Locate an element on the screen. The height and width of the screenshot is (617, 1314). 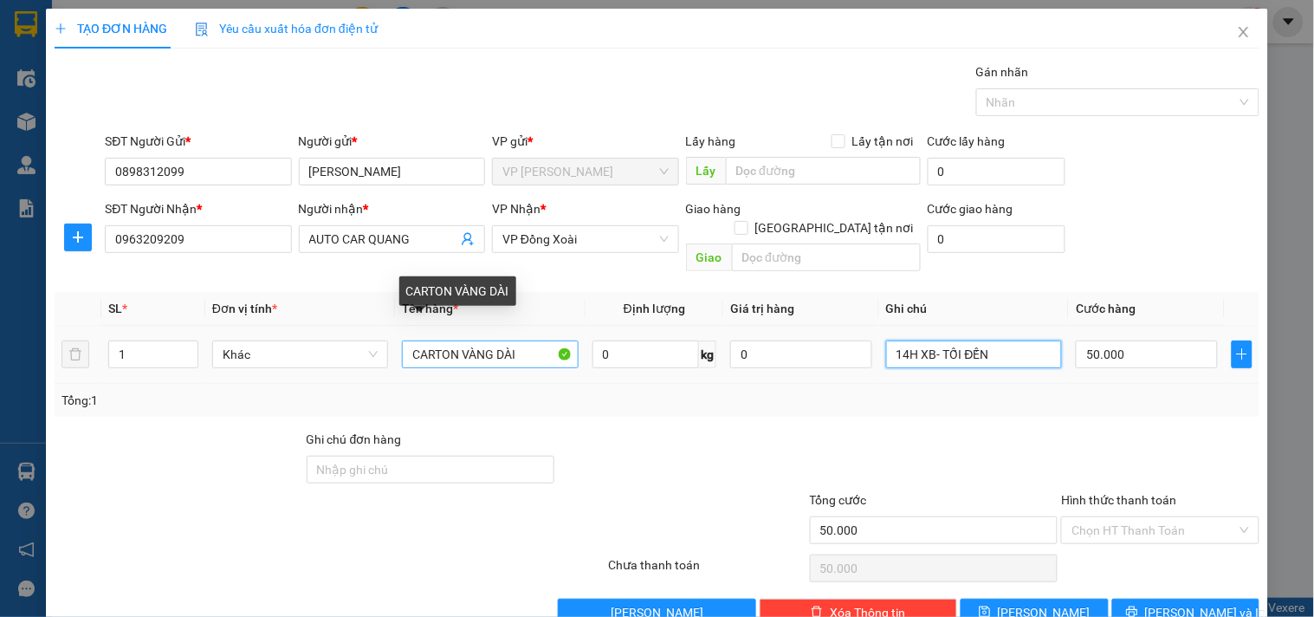
button: delete is located at coordinates (75, 354).